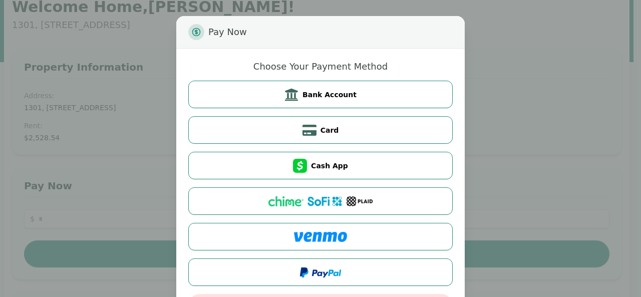  I want to click on button: Card, so click(321, 130).